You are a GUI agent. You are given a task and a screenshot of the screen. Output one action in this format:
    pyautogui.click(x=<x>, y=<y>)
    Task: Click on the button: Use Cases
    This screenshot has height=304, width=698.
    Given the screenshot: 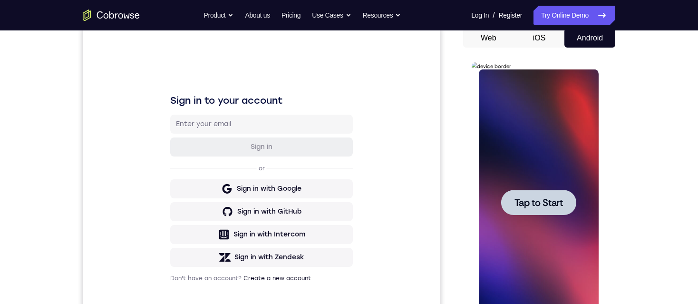 What is the action you would take?
    pyautogui.click(x=331, y=15)
    